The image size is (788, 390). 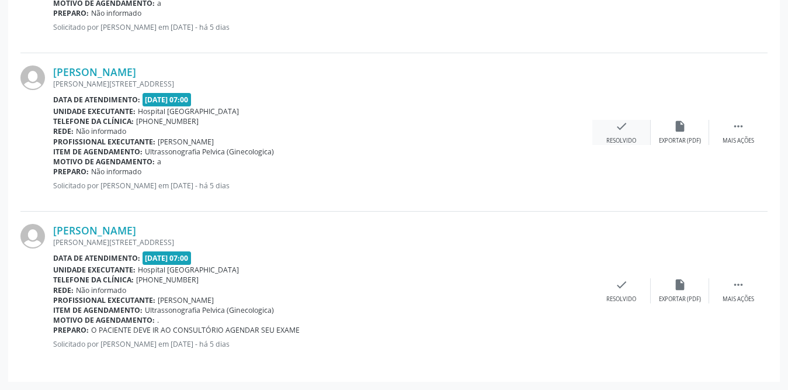 What do you see at coordinates (159, 161) in the screenshot?
I see `span: a` at bounding box center [159, 161].